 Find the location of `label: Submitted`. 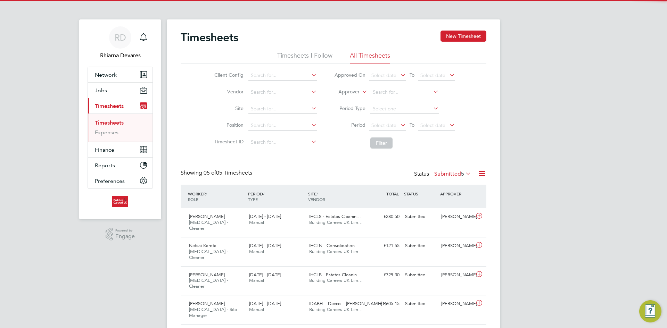

label: Submitted is located at coordinates (452, 174).